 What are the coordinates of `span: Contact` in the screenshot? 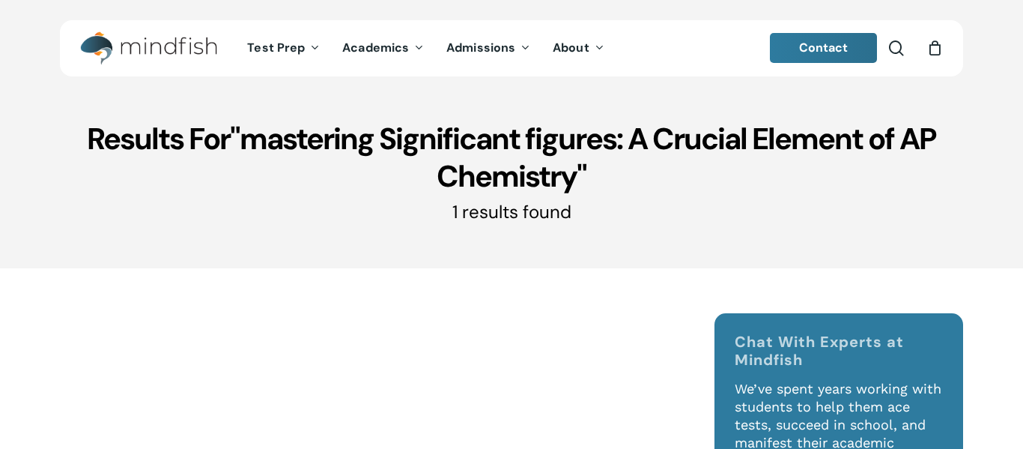 It's located at (824, 47).